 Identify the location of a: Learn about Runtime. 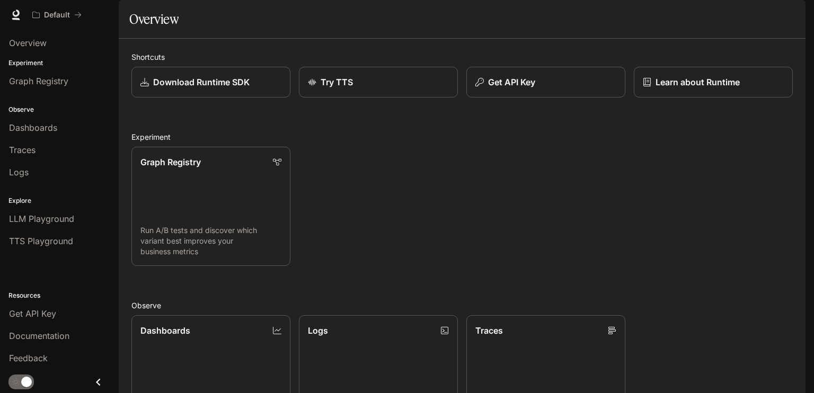
(714, 82).